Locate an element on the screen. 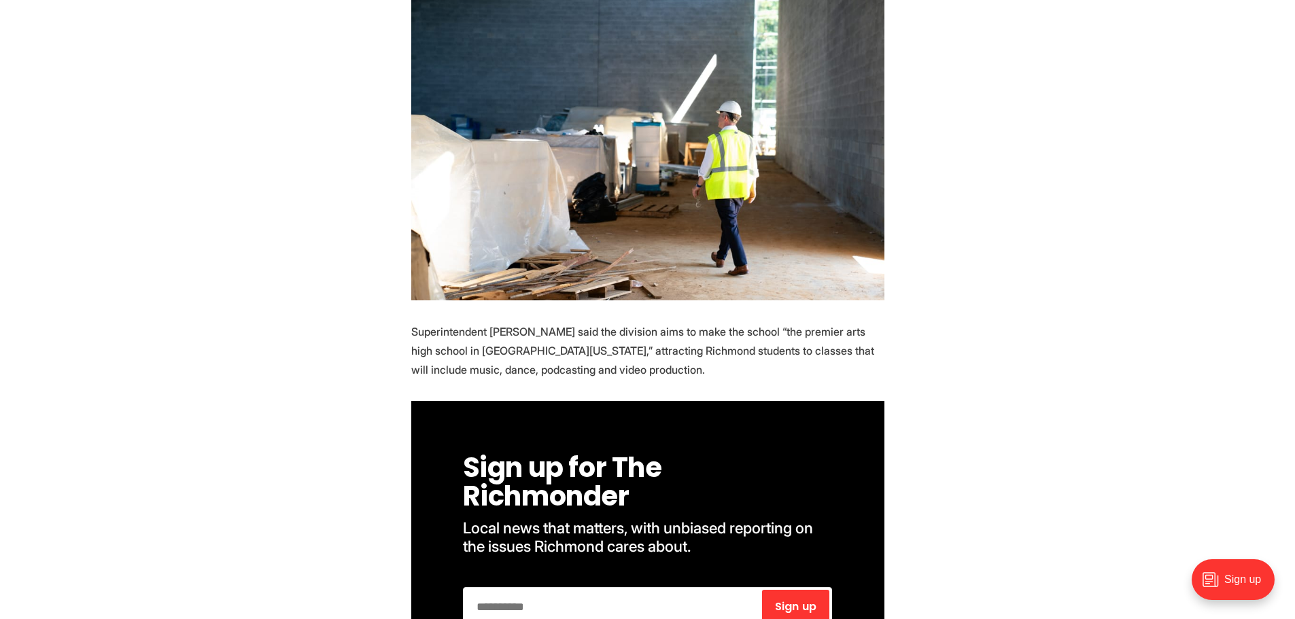 This screenshot has height=619, width=1295. span: Sign up is located at coordinates (795, 607).